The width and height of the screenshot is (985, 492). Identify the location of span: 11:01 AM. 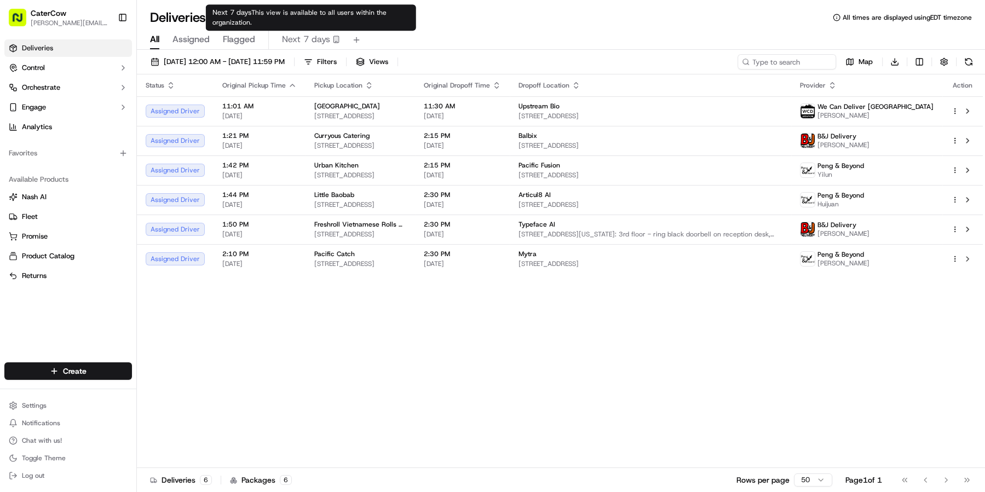
(259, 106).